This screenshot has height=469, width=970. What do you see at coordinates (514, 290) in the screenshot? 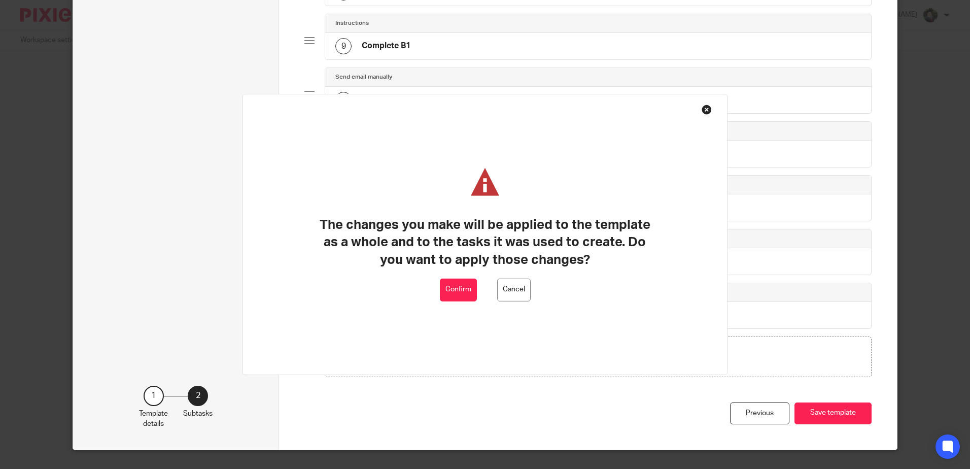
I see `button: Cancel` at bounding box center [514, 290].